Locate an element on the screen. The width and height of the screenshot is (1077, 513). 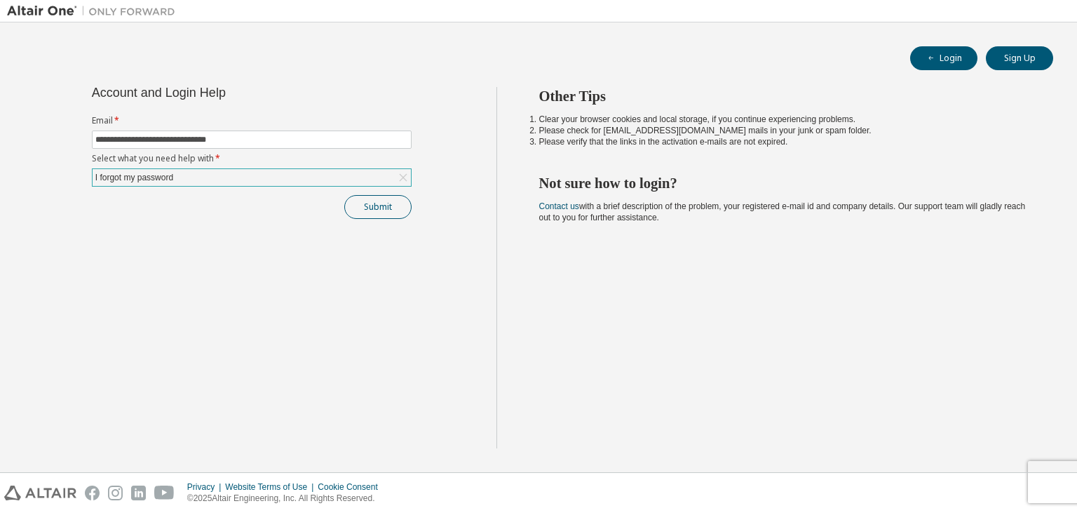
div: Cookie Consent is located at coordinates (351, 487).